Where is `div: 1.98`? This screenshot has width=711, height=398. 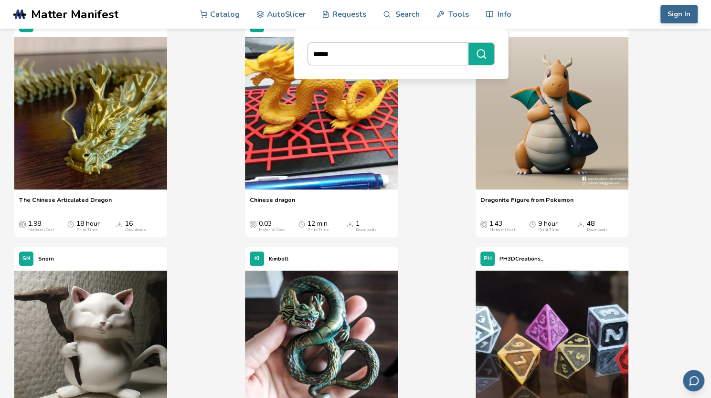
div: 1.98 is located at coordinates (41, 226).